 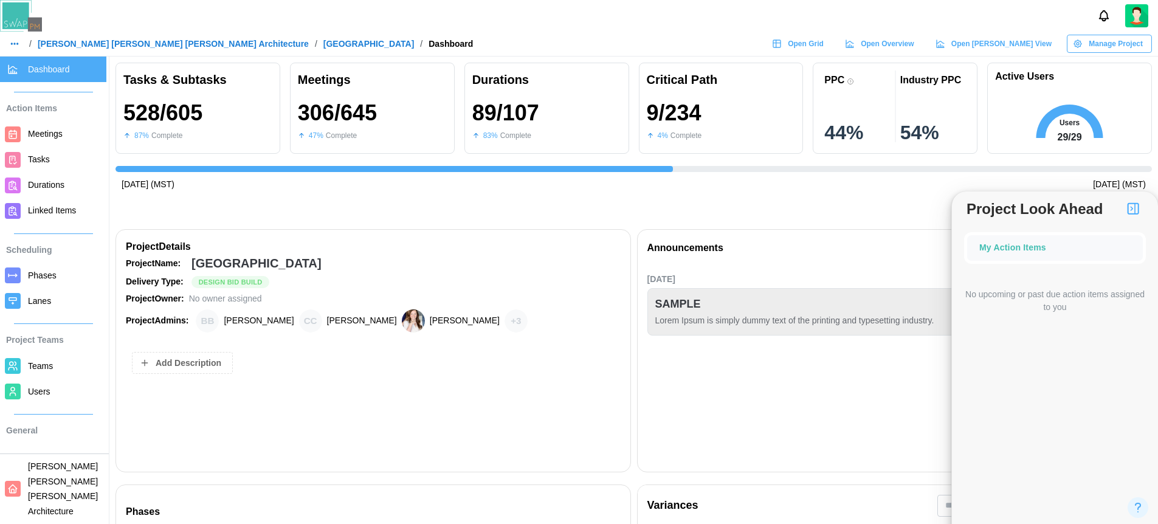 I want to click on div: Delivery Type:, so click(x=156, y=282).